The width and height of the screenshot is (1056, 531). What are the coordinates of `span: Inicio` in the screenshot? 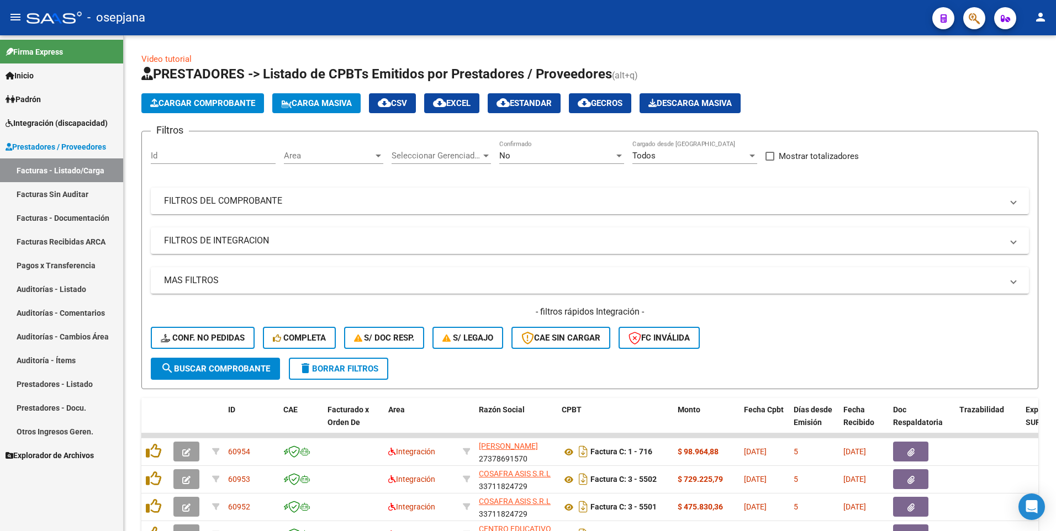 It's located at (19, 76).